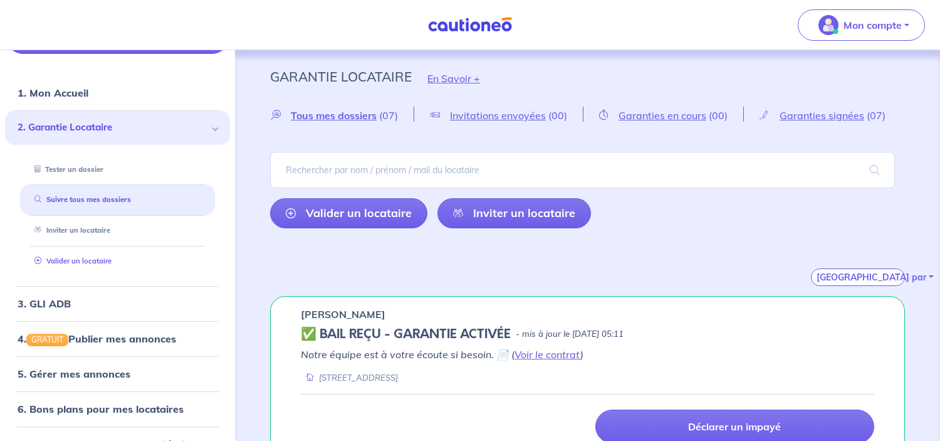  Describe the element at coordinates (117, 93) in the screenshot. I see `div: 1. Mon Accueil` at that location.